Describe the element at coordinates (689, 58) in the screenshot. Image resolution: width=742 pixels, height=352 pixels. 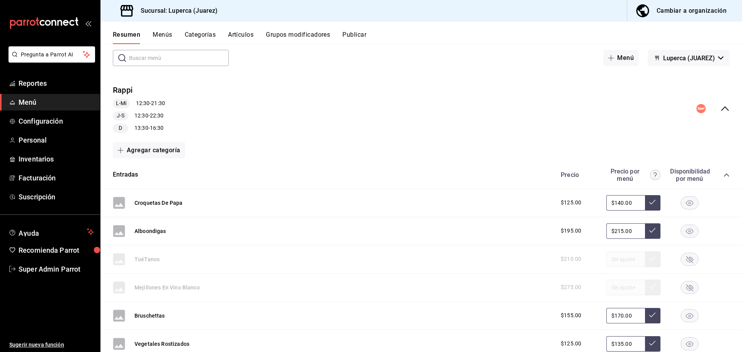
I see `span: Luperca (JUAREZ)` at that location.